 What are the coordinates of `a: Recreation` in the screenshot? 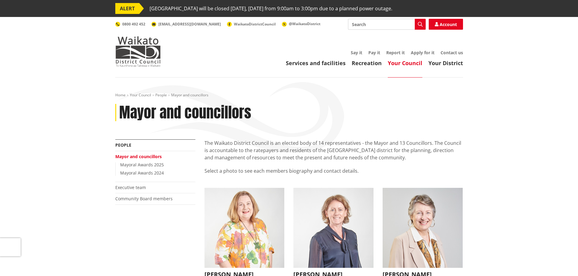 It's located at (366, 63).